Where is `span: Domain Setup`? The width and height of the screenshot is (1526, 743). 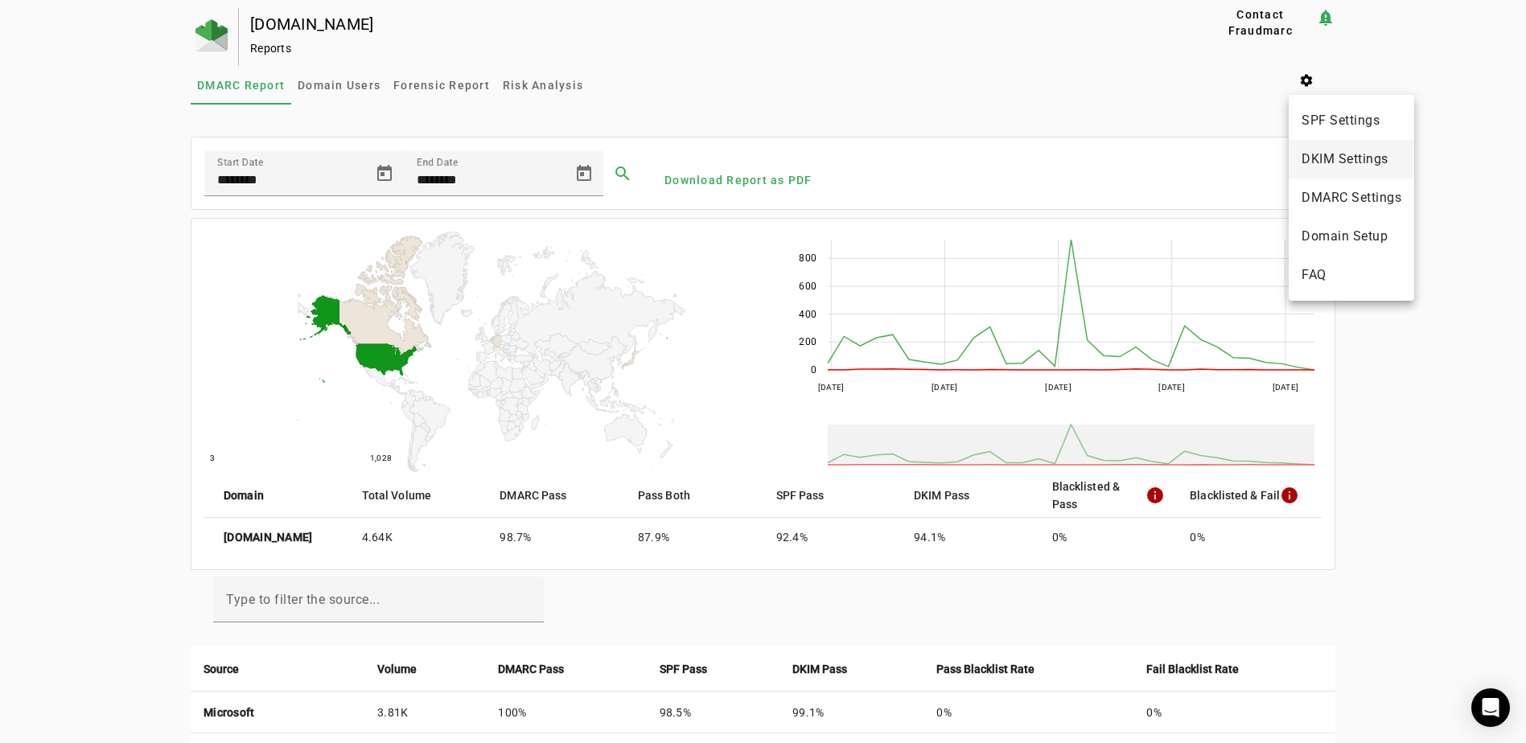
span: Domain Setup is located at coordinates (1351, 236).